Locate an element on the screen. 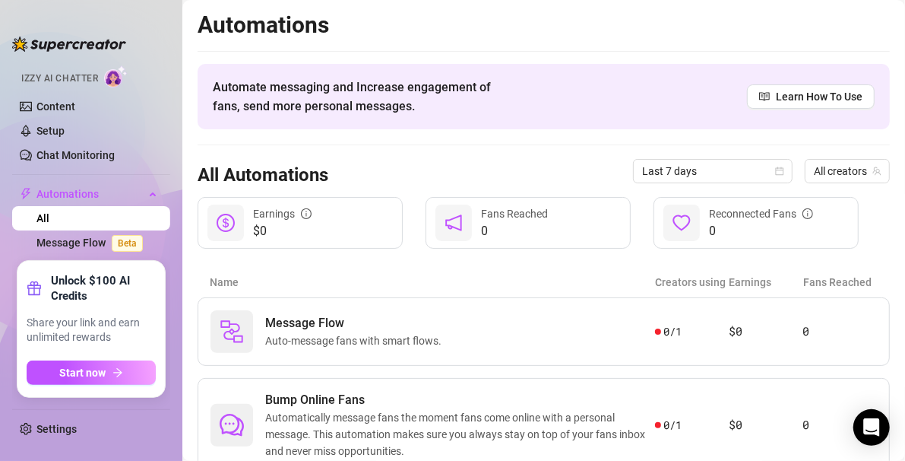 Image resolution: width=905 pixels, height=461 pixels. h2: Automations is located at coordinates (543, 25).